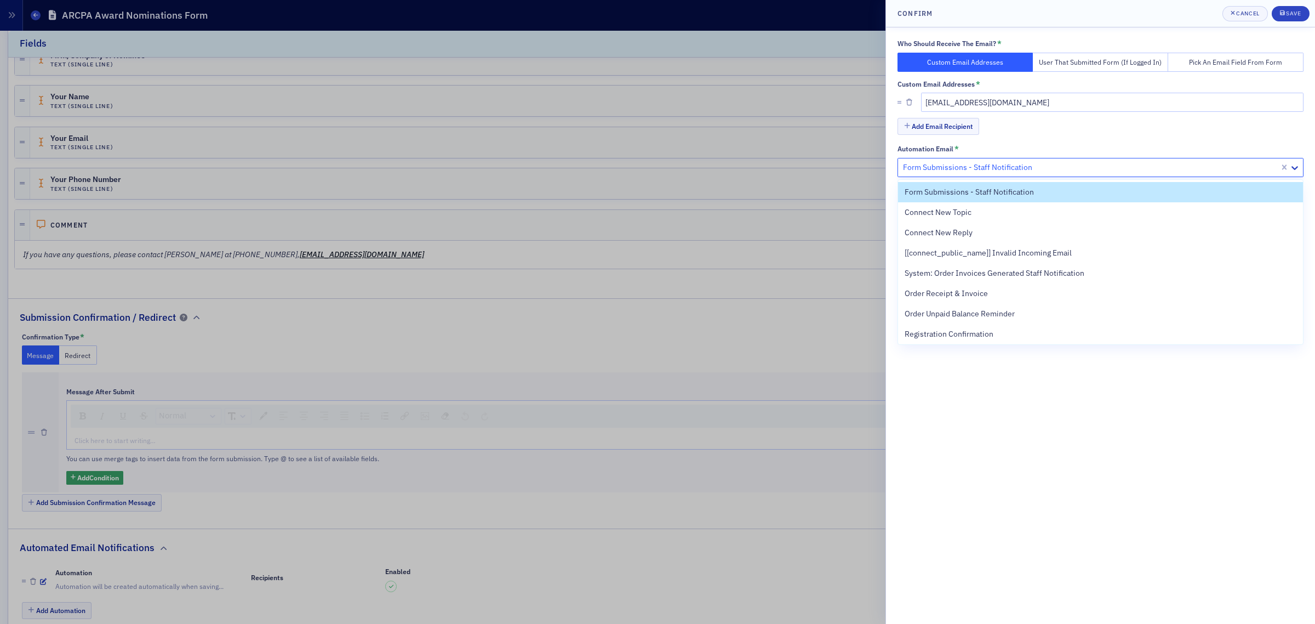 This screenshot has width=1315, height=624. Describe the element at coordinates (965, 62) in the screenshot. I see `button: Custom Email Addresses` at that location.